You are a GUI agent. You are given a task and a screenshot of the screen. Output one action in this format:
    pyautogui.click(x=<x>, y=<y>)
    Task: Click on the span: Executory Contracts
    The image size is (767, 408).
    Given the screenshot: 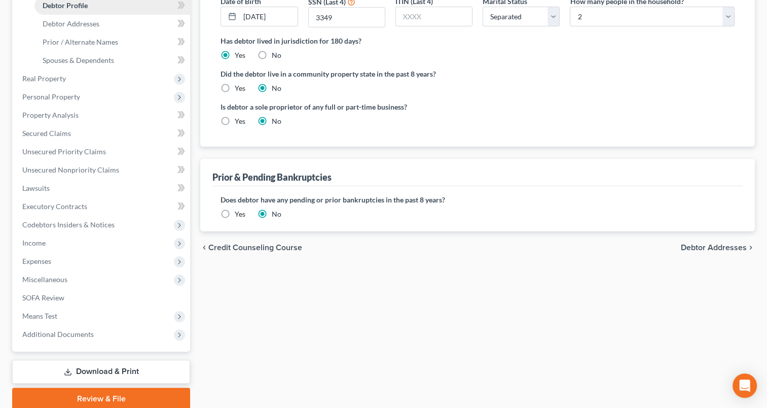 What is the action you would take?
    pyautogui.click(x=55, y=206)
    